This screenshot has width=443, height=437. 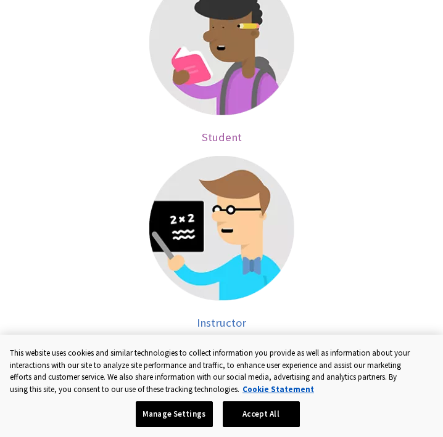 I want to click on button: Manage Settings, so click(x=174, y=414).